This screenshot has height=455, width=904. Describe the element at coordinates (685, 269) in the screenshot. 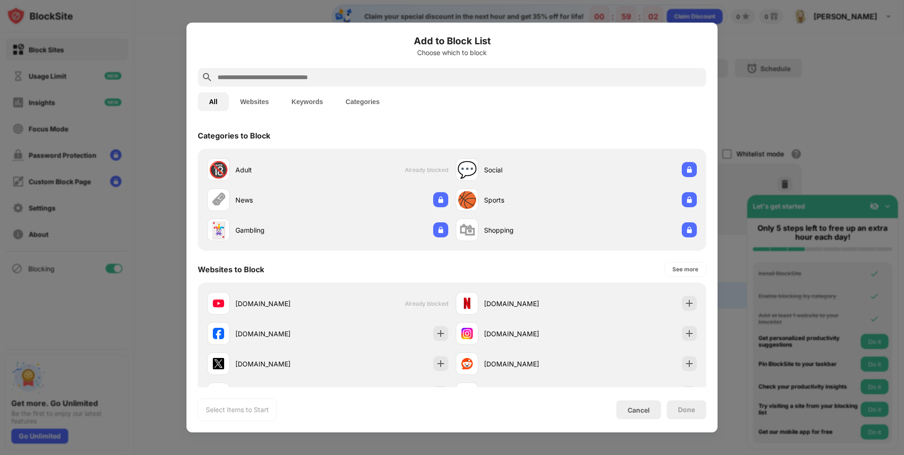

I see `div: See more` at that location.